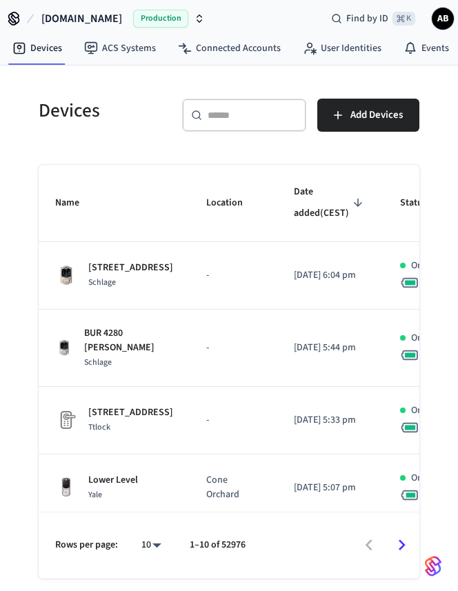 Image resolution: width=458 pixels, height=591 pixels. Describe the element at coordinates (217, 545) in the screenshot. I see `p: 1–10 of 52976` at that location.